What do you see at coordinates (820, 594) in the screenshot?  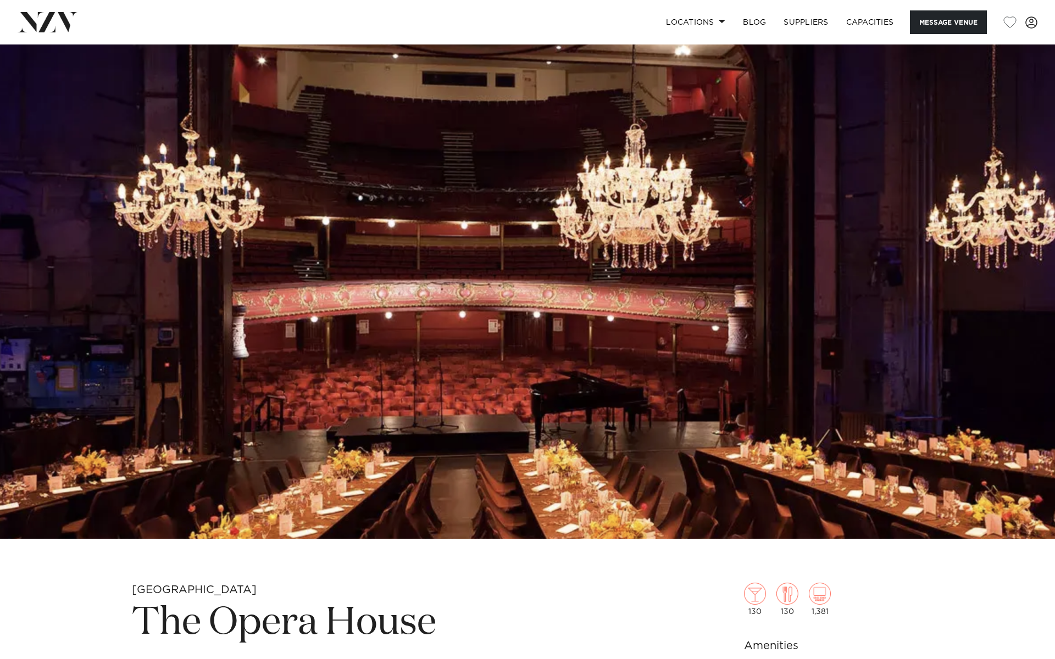 I see `img: theatre.png` at bounding box center [820, 594].